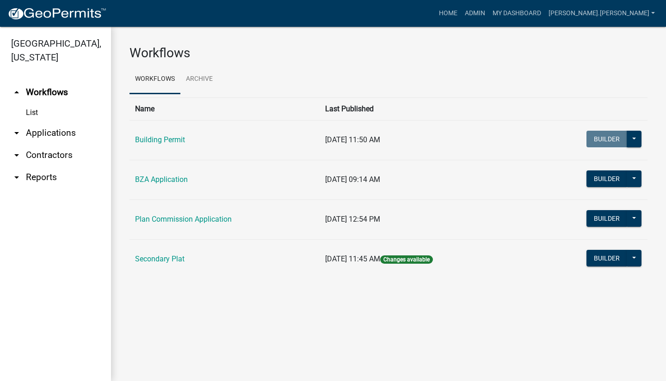 The image size is (666, 381). I want to click on h3: Workflows, so click(388, 53).